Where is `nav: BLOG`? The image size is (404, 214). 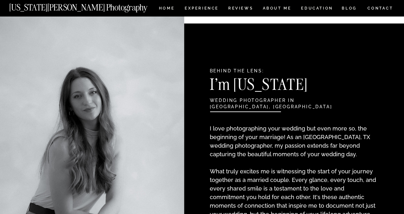 nav: BLOG is located at coordinates (349, 9).